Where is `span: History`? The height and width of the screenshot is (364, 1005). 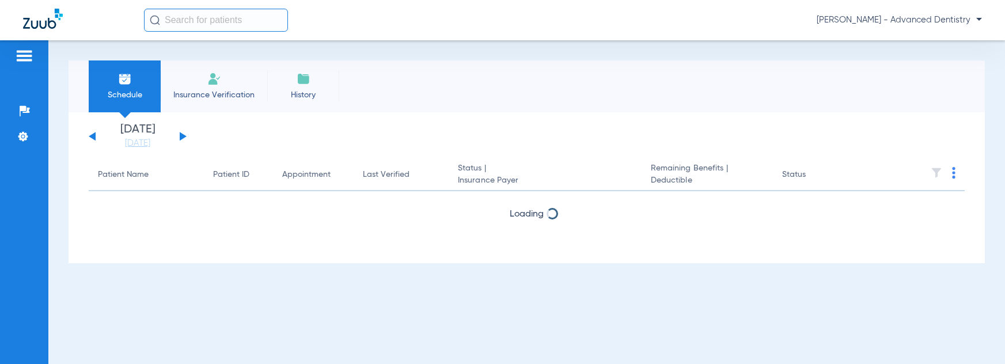 span: History is located at coordinates (303, 95).